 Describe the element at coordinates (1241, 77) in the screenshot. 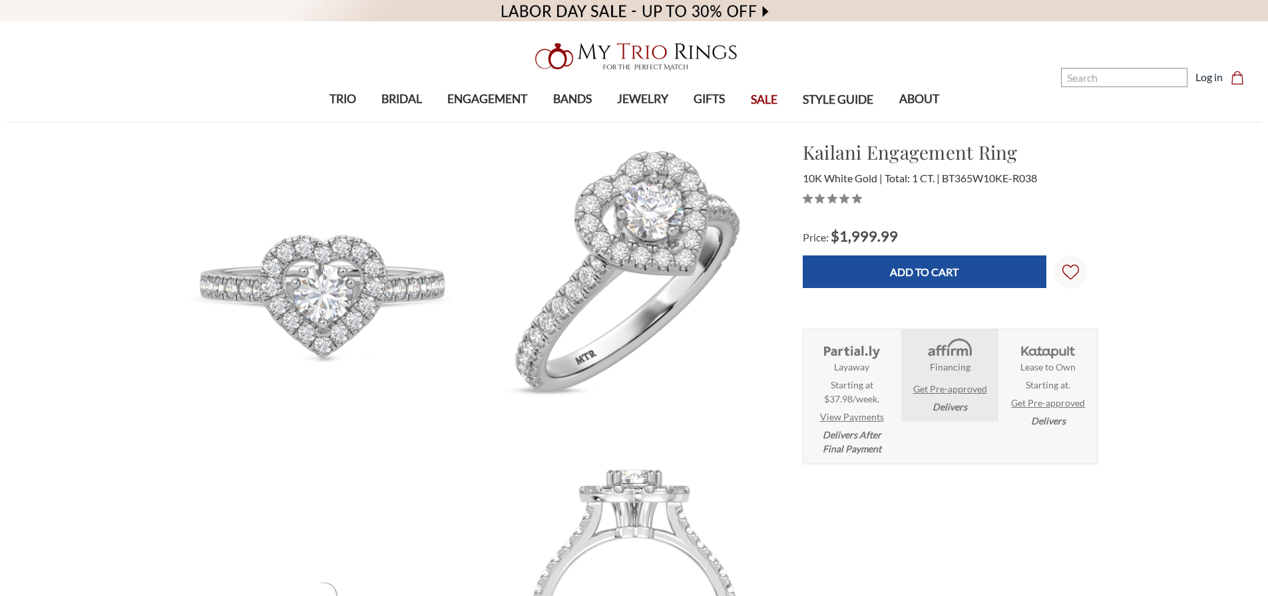

I see `a: Cart with 0 items` at that location.